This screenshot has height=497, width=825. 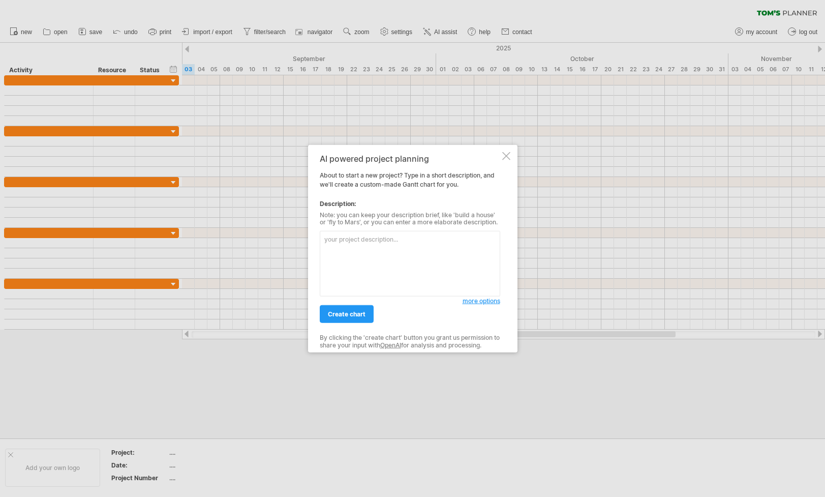 What do you see at coordinates (347, 314) in the screenshot?
I see `a: create chart` at bounding box center [347, 314].